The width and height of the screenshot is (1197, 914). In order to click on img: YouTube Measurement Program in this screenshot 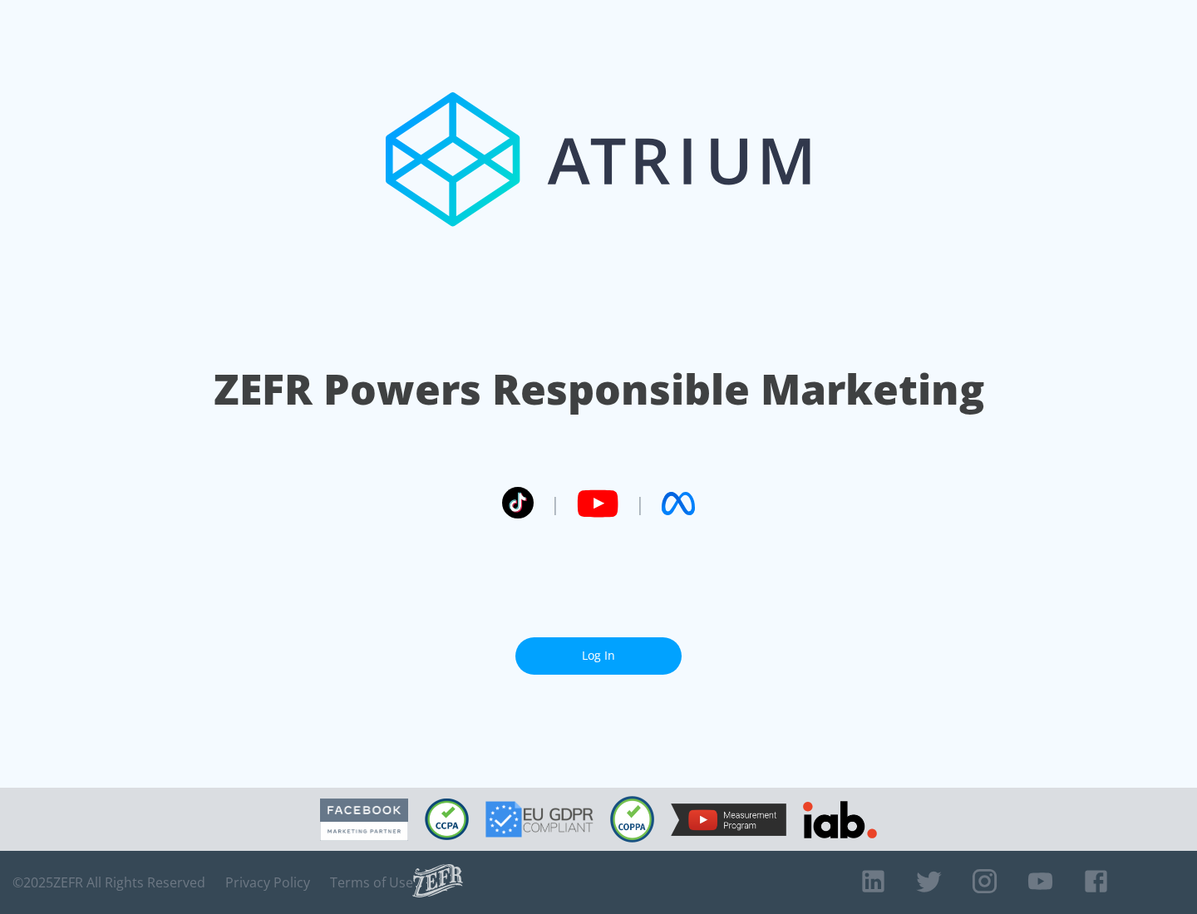, I will do `click(728, 820)`.